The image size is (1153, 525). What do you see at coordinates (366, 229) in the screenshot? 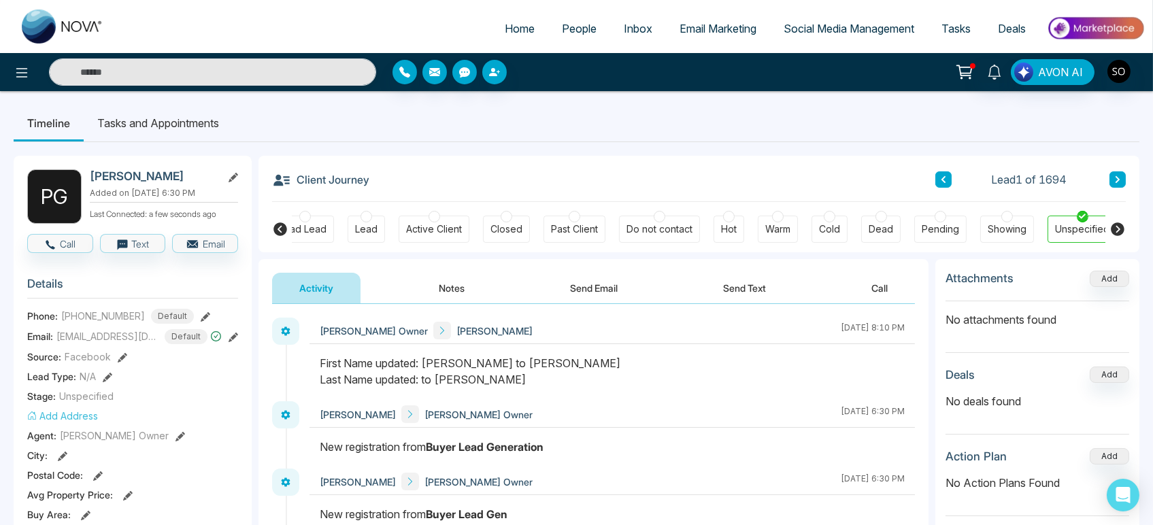
I see `div: Lead` at bounding box center [366, 229].